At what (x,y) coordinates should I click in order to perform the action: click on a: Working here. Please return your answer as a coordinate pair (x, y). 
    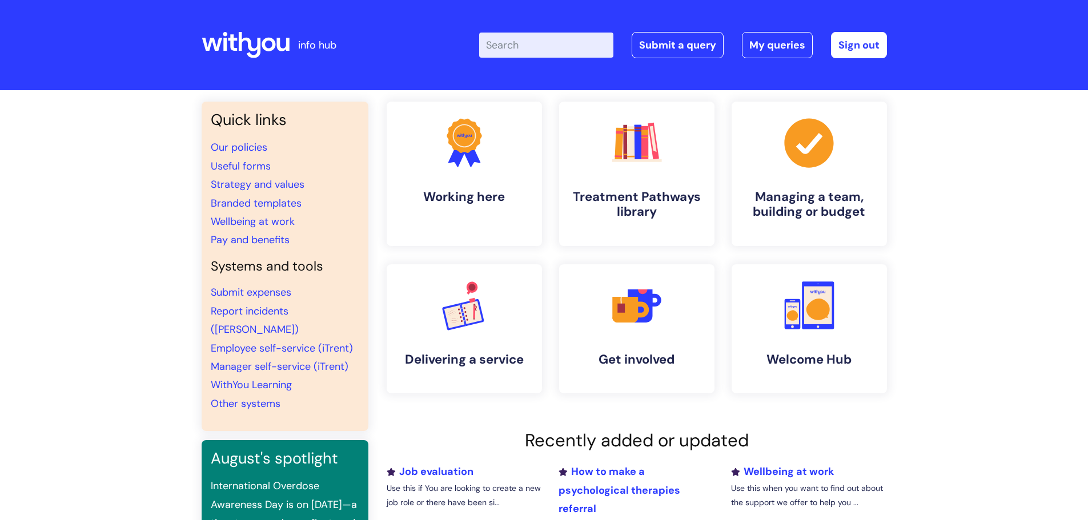
    Looking at the image, I should click on (464, 174).